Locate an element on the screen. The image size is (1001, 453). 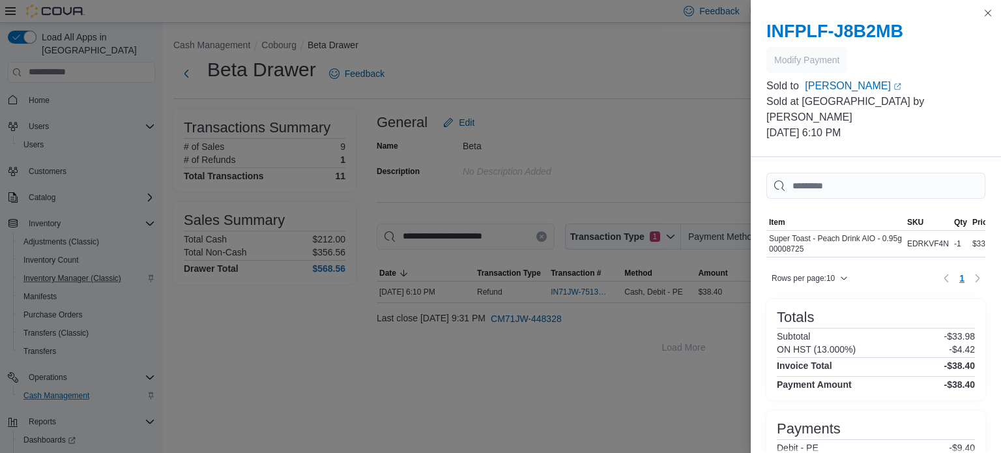
h6: Subtotal is located at coordinates (793, 336).